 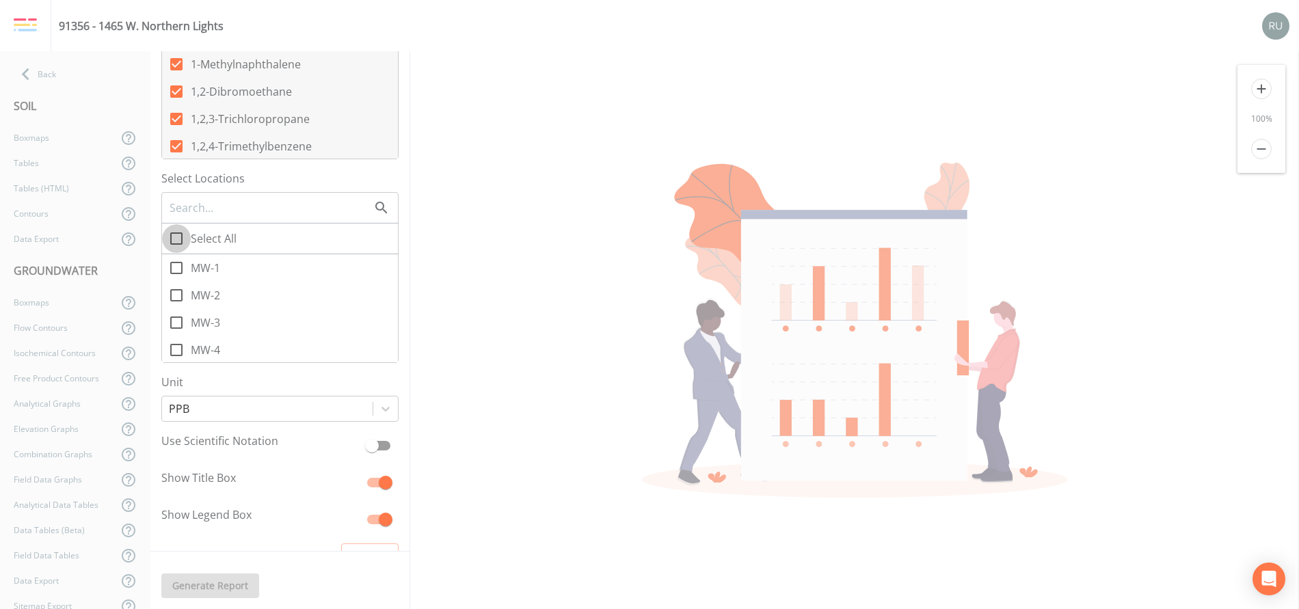 What do you see at coordinates (280, 382) in the screenshot?
I see `label: Unit` at bounding box center [280, 382].